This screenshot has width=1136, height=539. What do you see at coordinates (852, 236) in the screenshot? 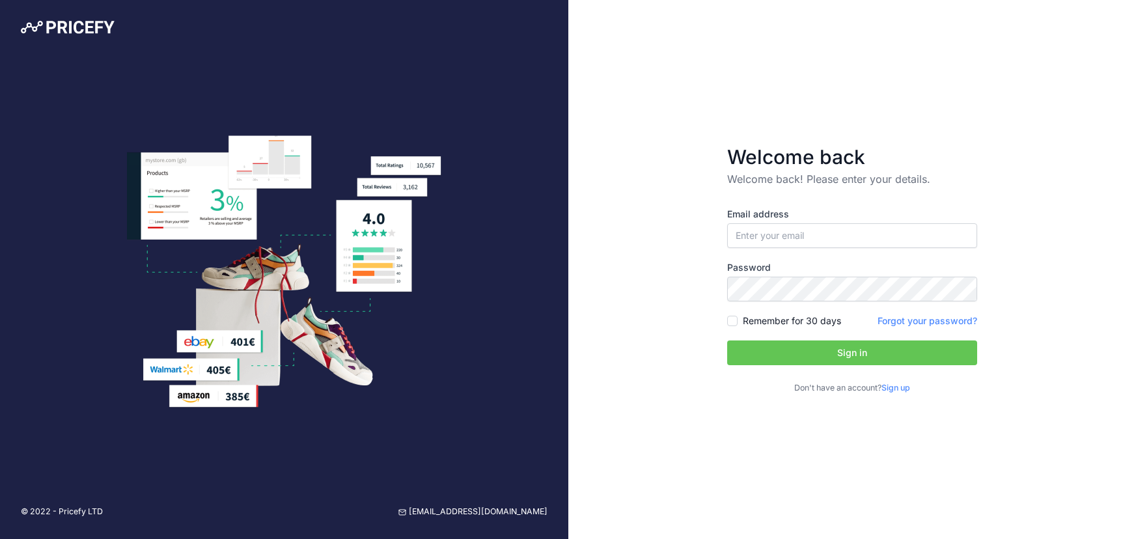
I see `input: Enter your email` at bounding box center [852, 236].